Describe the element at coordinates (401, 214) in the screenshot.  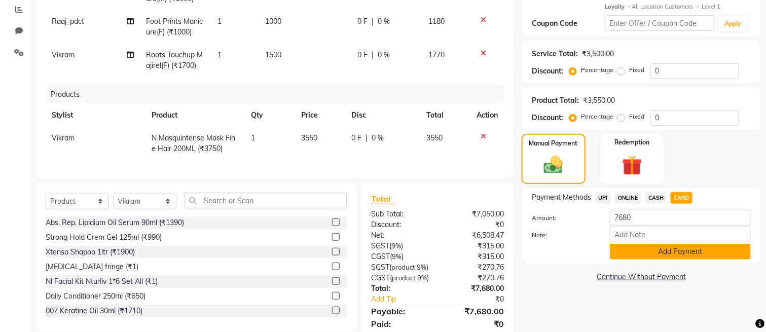
I see `div: Sub Total:` at that location.